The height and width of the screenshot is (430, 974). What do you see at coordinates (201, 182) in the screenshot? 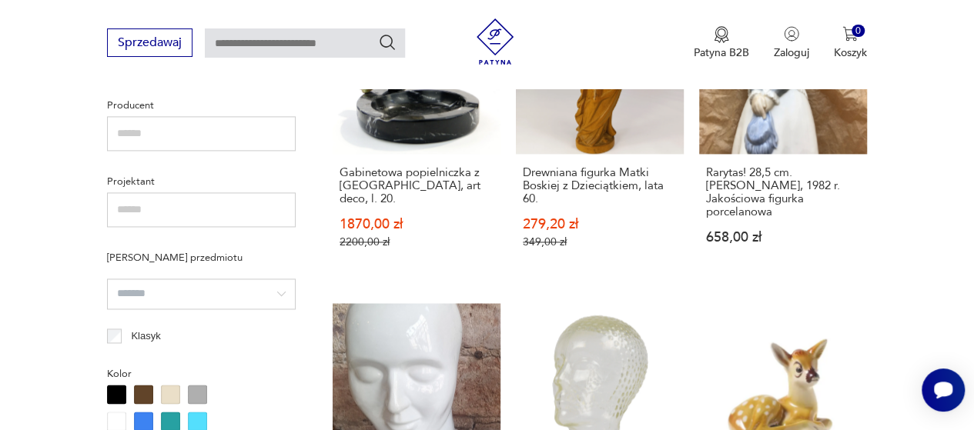
I see `p: Projektant` at bounding box center [201, 182].